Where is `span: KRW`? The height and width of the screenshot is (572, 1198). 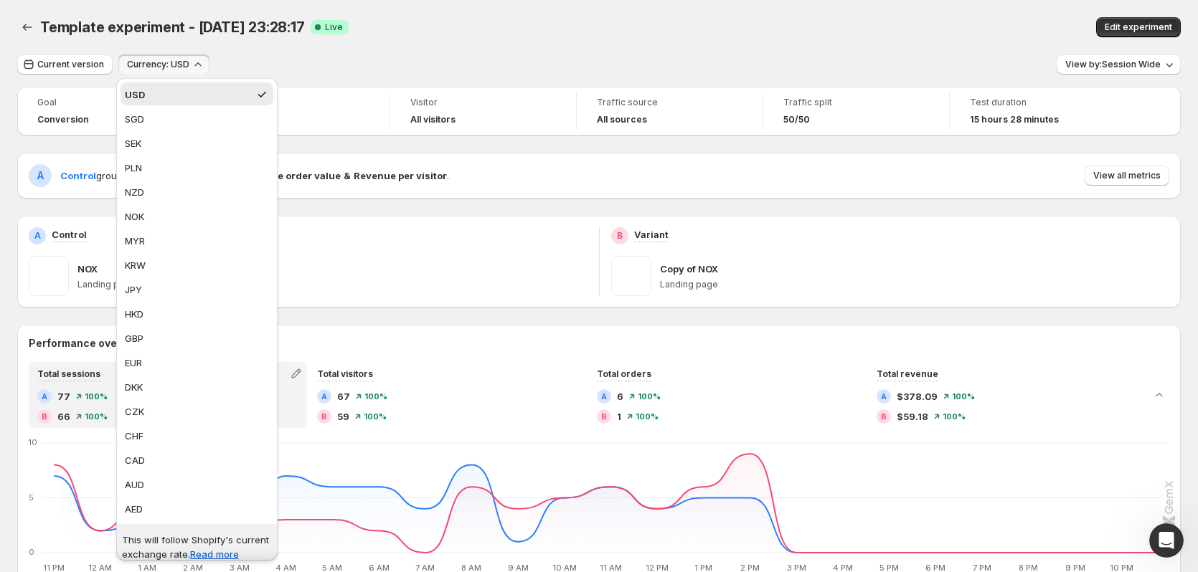 span: KRW is located at coordinates (135, 265).